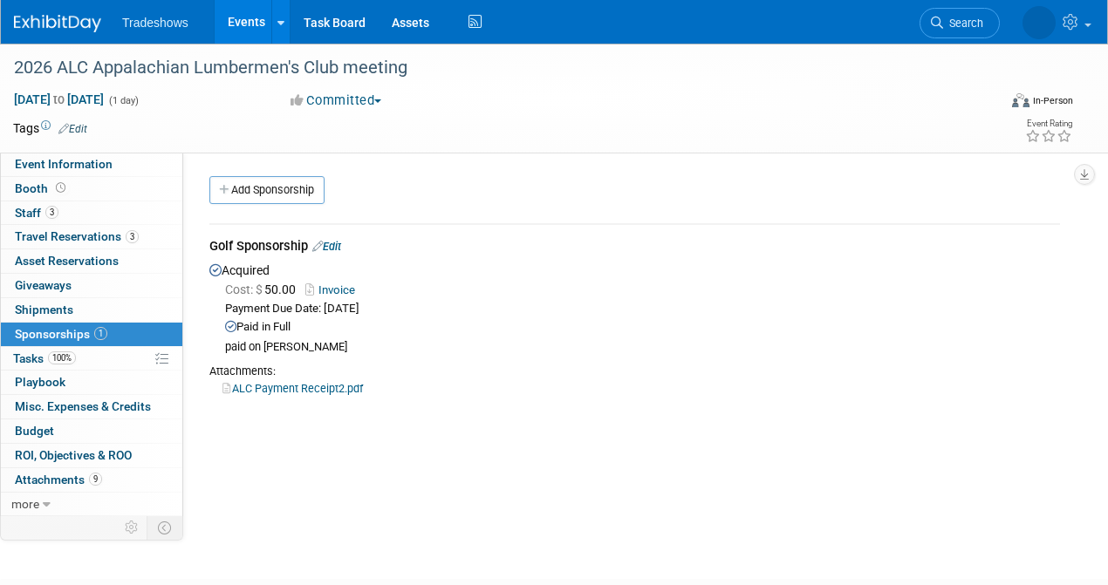  What do you see at coordinates (66, 261) in the screenshot?
I see `span: Asset Reservations` at bounding box center [66, 261].